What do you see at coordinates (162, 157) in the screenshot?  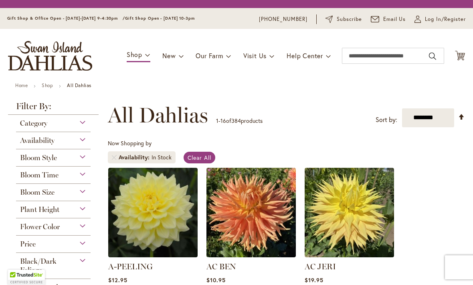 I see `div: In Stock` at bounding box center [162, 157].